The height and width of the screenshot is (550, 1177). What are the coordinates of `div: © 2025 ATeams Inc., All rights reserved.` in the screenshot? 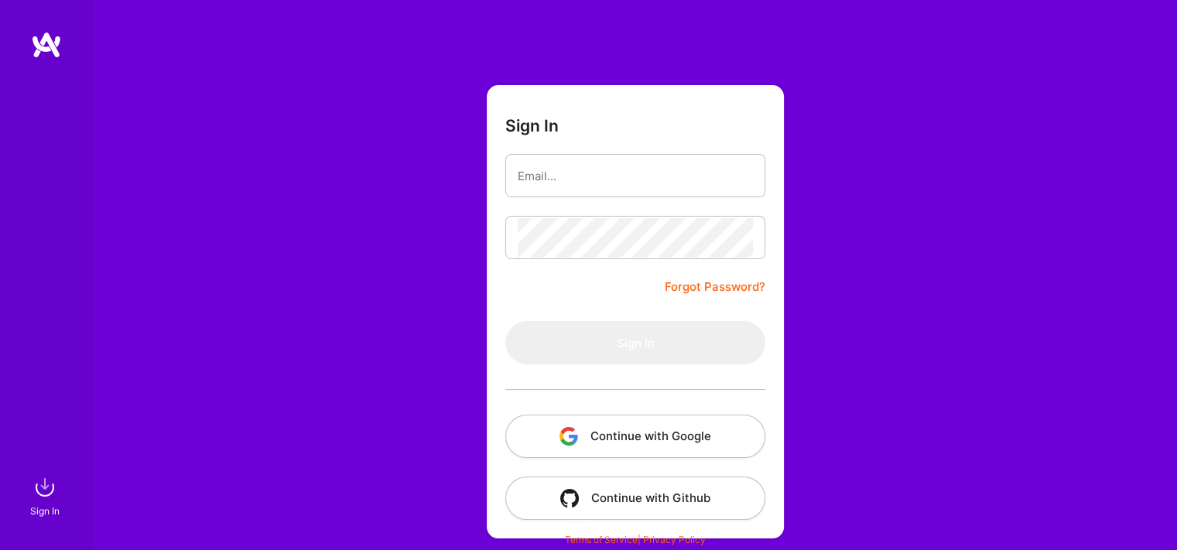 It's located at (635, 523).